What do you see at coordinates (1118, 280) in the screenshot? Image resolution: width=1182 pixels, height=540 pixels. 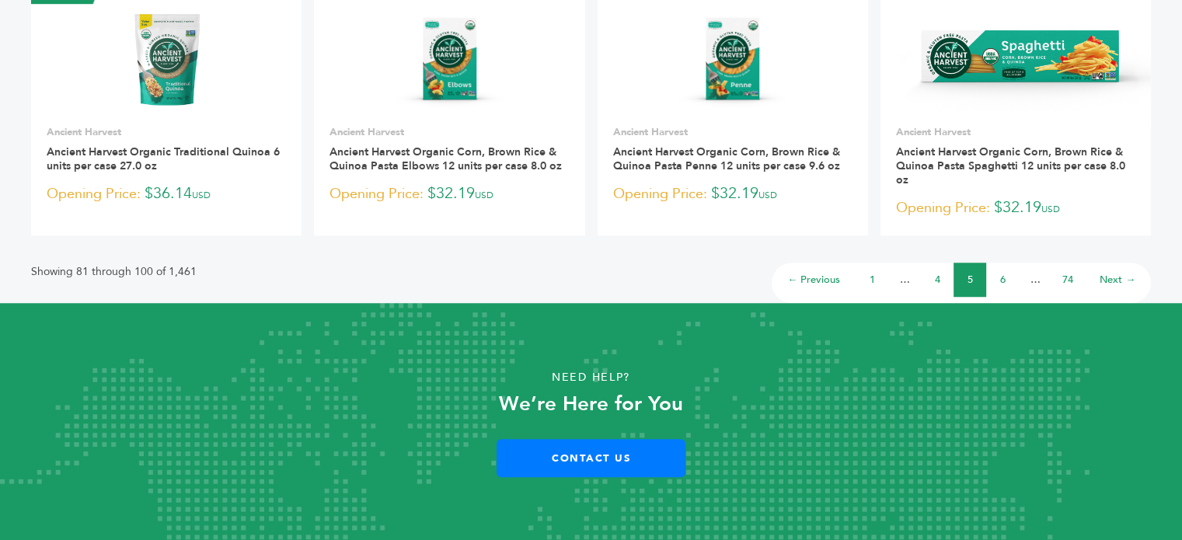 I see `a: Next →` at bounding box center [1118, 280].